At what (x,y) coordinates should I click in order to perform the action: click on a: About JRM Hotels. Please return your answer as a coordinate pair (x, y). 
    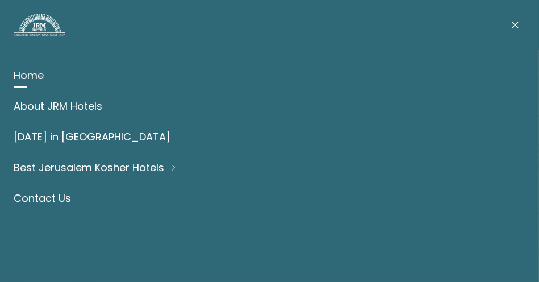
    Looking at the image, I should click on (269, 106).